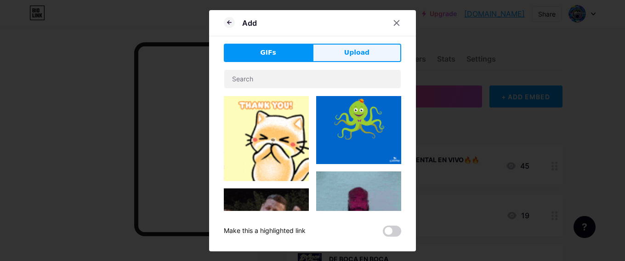  I want to click on span: Upload, so click(356, 52).